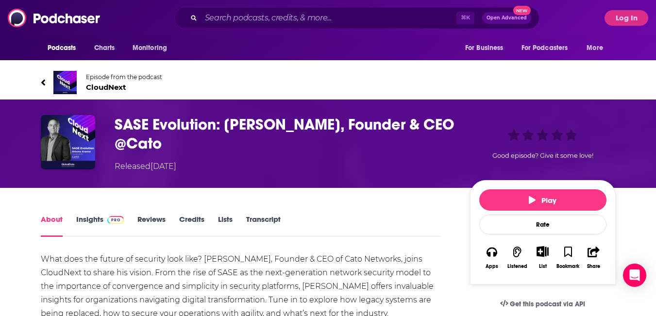 The image size is (656, 316). I want to click on a: Reviews, so click(151, 226).